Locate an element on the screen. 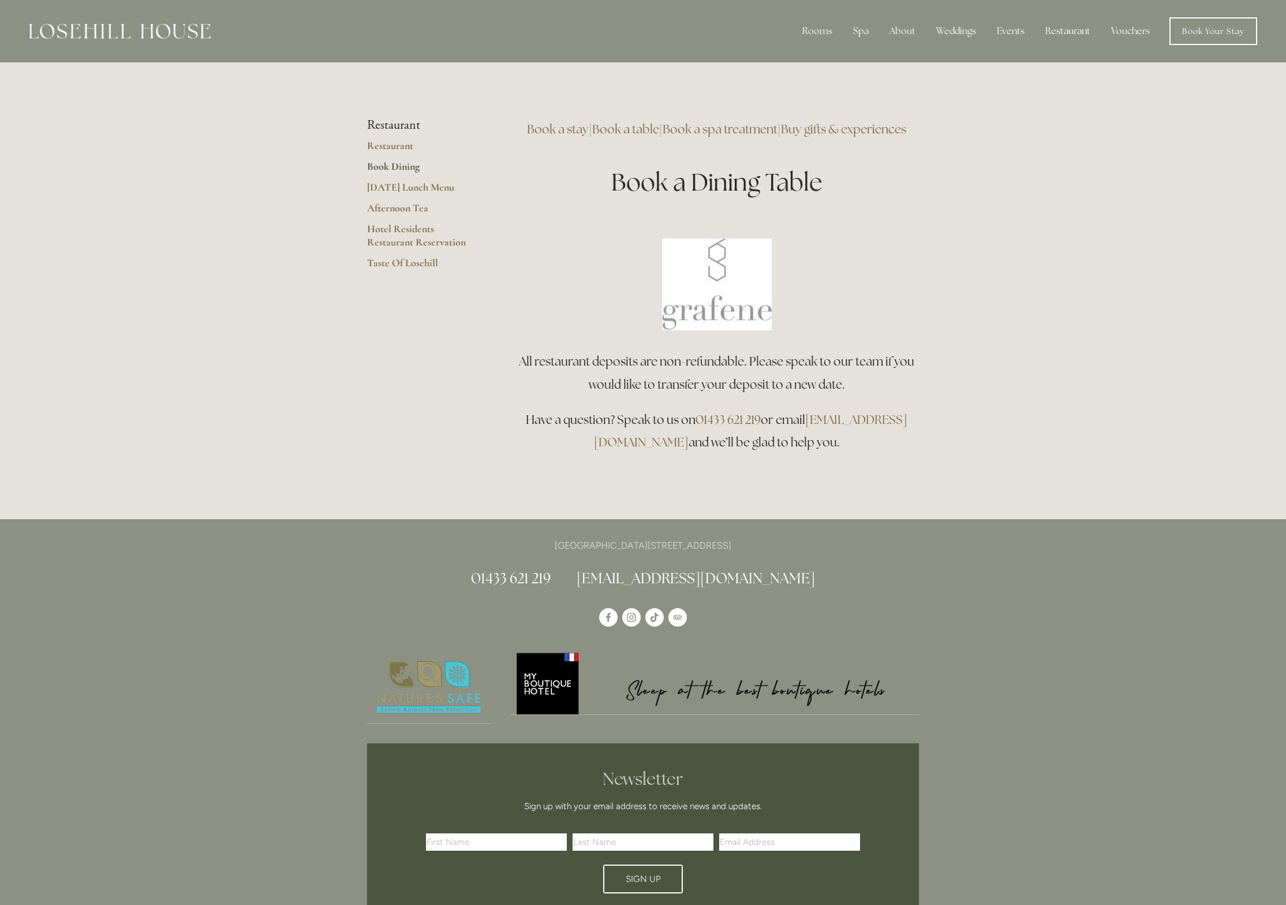  div: Spa is located at coordinates (861, 31).